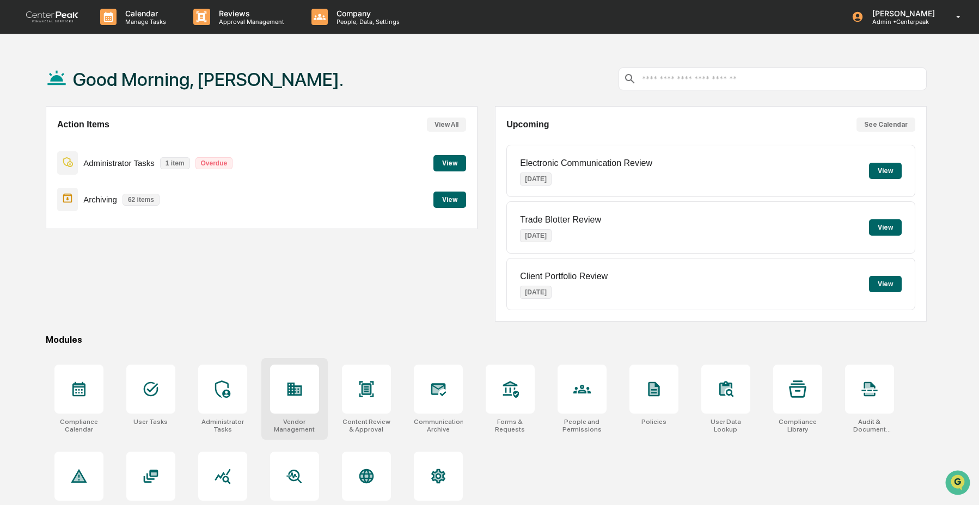 This screenshot has height=505, width=979. What do you see at coordinates (141, 200) in the screenshot?
I see `p: 62 items` at bounding box center [141, 200].